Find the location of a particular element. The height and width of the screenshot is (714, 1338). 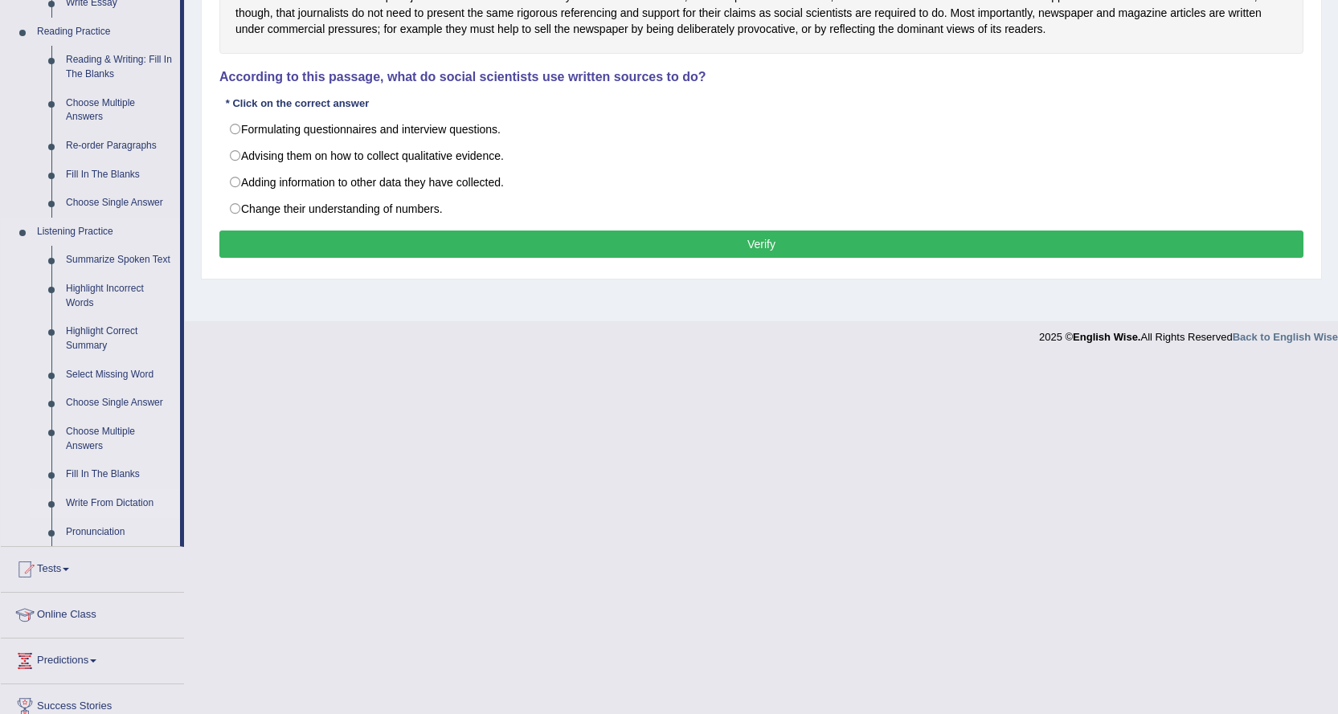

a: Online Class is located at coordinates (92, 613).